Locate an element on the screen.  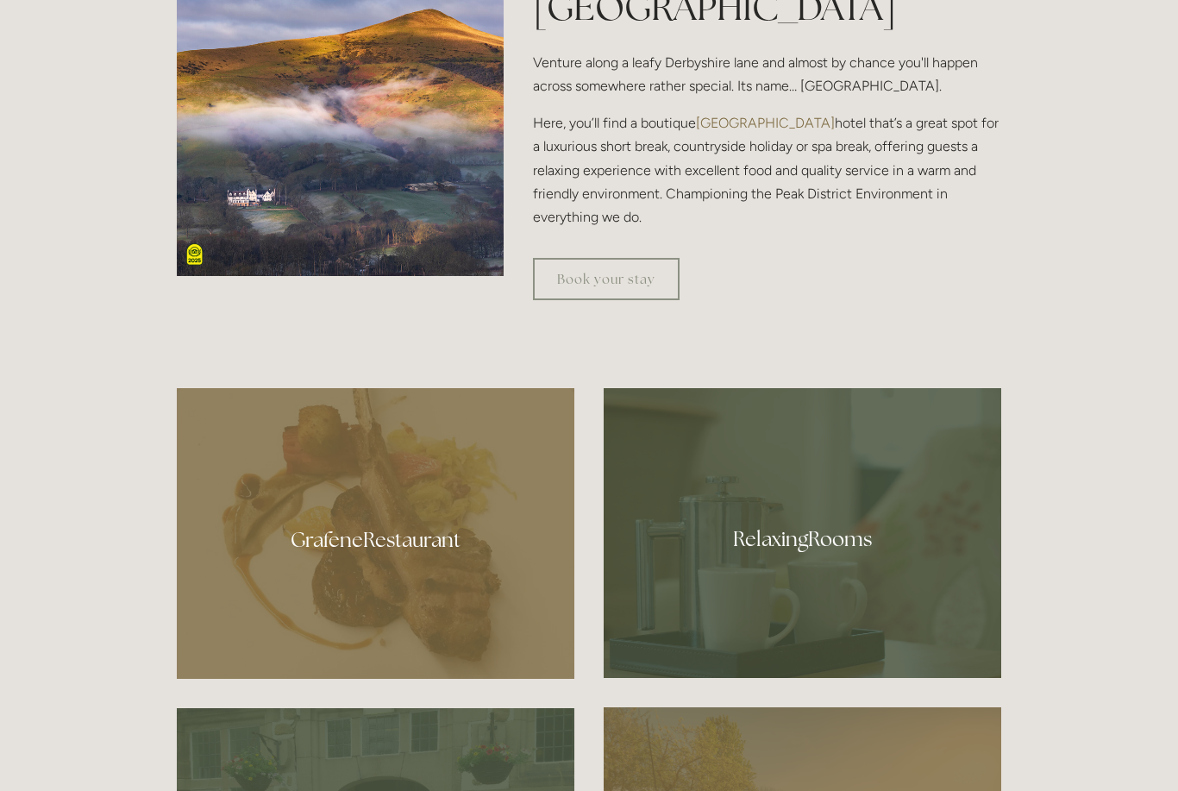
a: Cutlet and shoulder of Cabrito goat, smoked aubergine, beetroot terrine, savoy cabbage, melting b... is located at coordinates (375, 533).